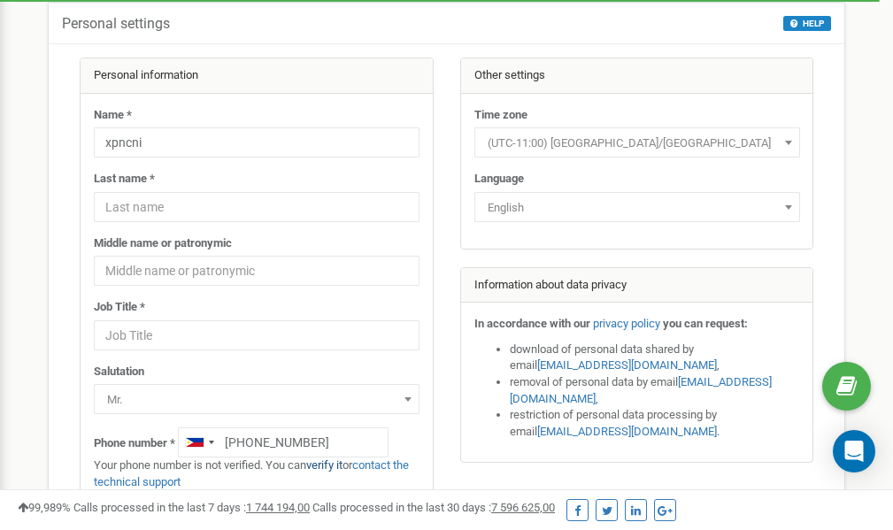  Describe the element at coordinates (257, 76) in the screenshot. I see `div: Personal information` at that location.